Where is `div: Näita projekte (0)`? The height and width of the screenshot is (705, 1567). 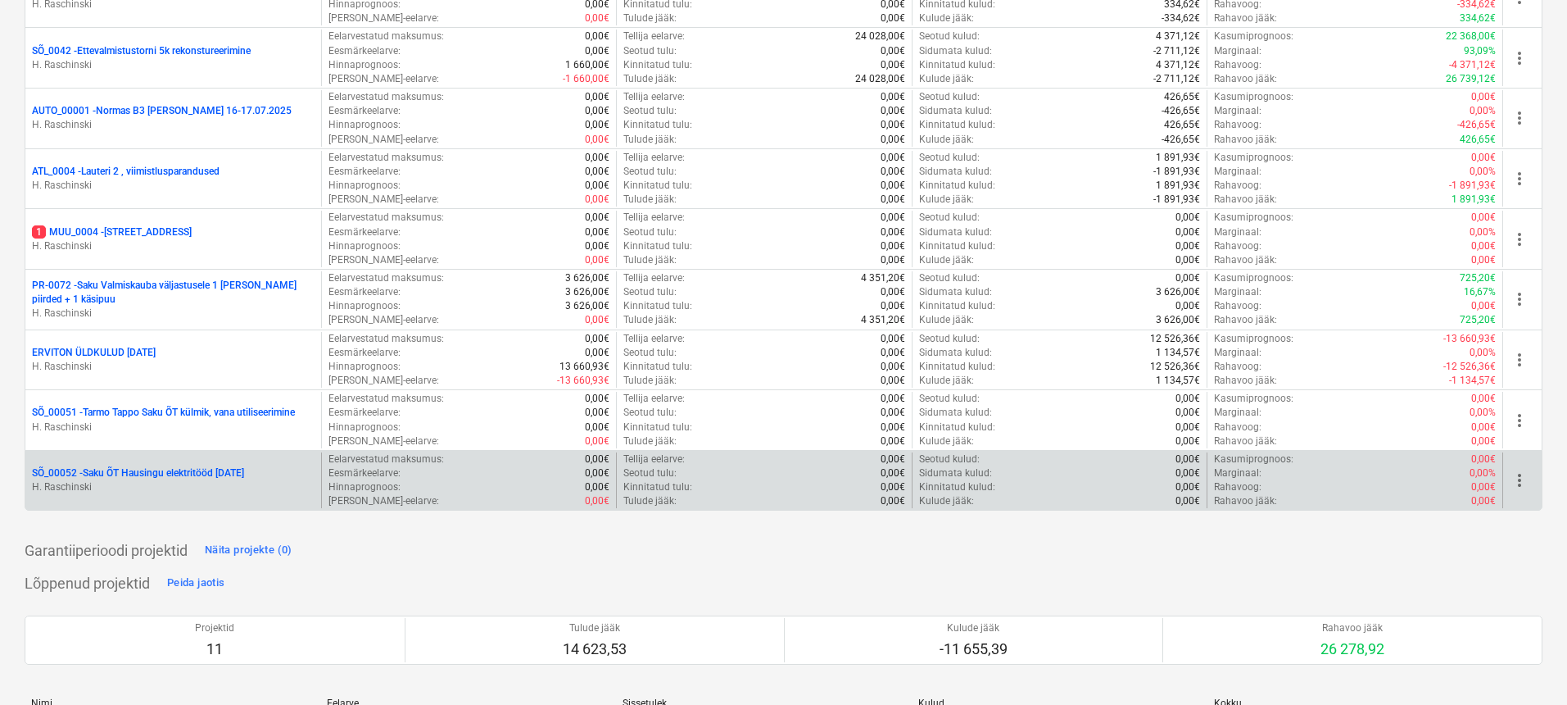 div: Näita projekte (0) is located at coordinates (248, 550).